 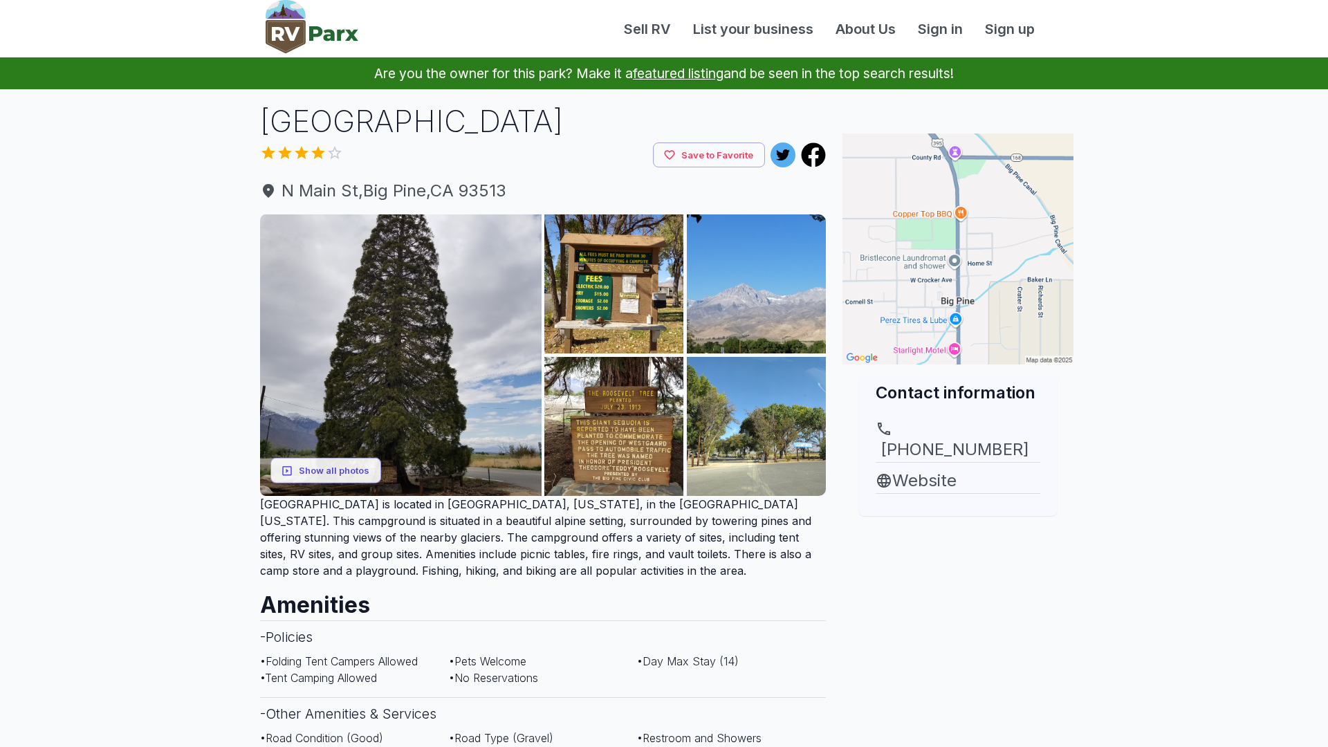 What do you see at coordinates (318, 678) in the screenshot?
I see `span: • Tent Camping Allowed` at bounding box center [318, 678].